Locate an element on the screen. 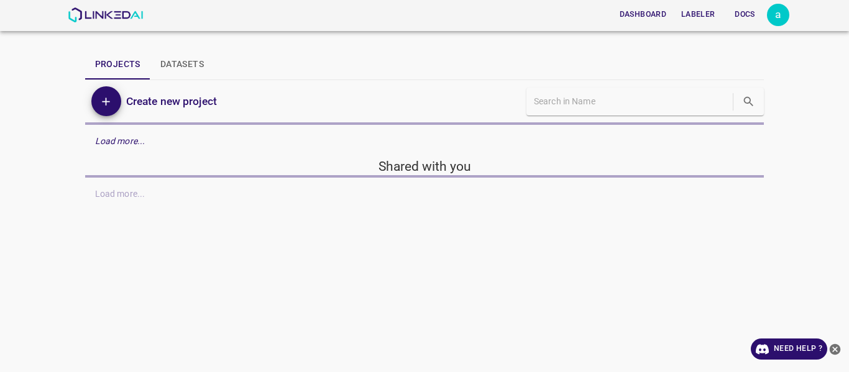  h6: Create new project is located at coordinates (172, 101).